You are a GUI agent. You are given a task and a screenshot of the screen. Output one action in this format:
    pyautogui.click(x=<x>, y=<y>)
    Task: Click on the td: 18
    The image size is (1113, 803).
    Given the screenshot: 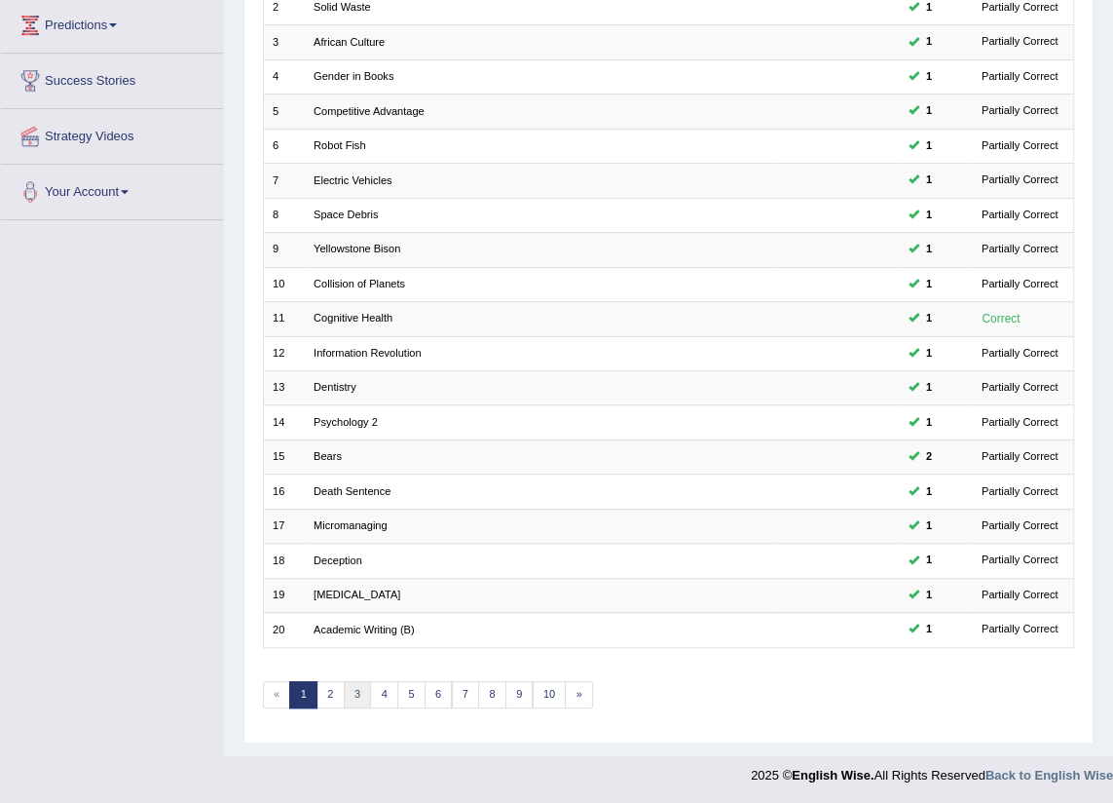 What is the action you would take?
    pyautogui.click(x=283, y=560)
    